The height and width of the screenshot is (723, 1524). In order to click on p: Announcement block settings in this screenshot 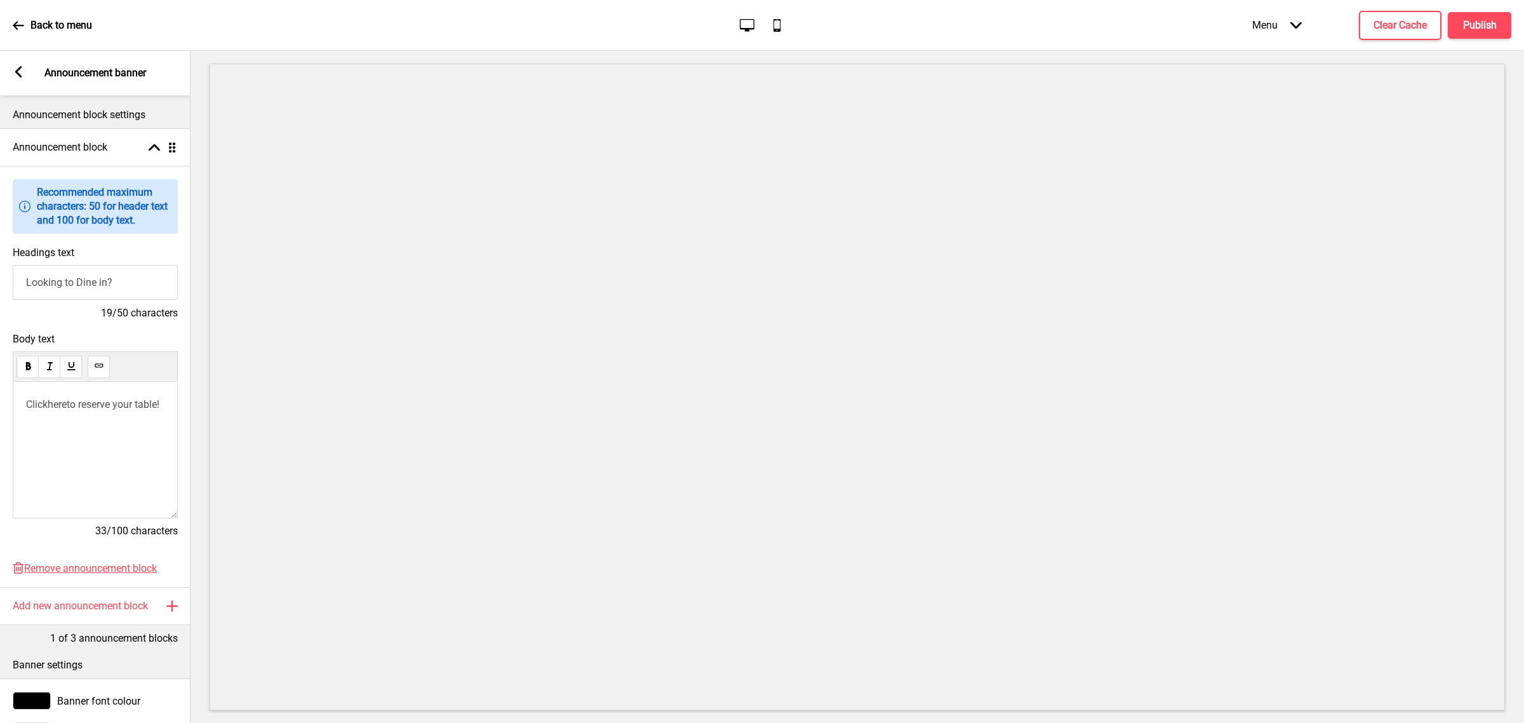, I will do `click(95, 115)`.